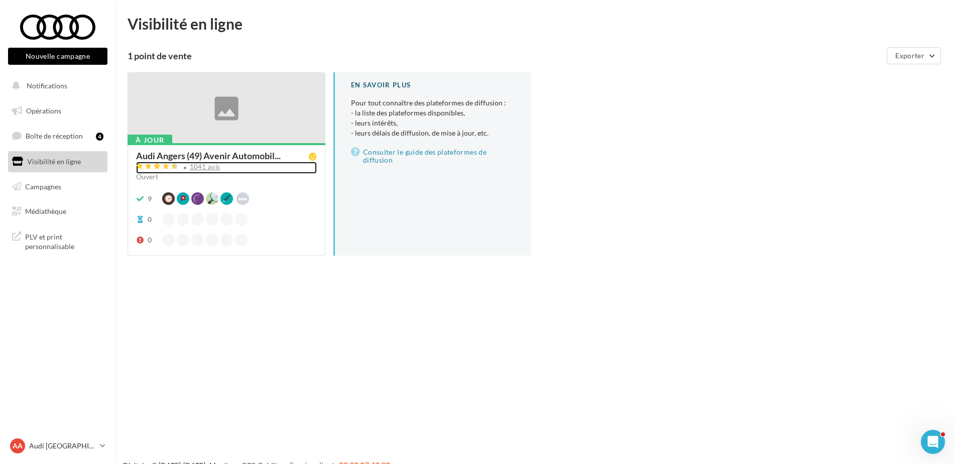  I want to click on a: Boîte de réception4, so click(58, 136).